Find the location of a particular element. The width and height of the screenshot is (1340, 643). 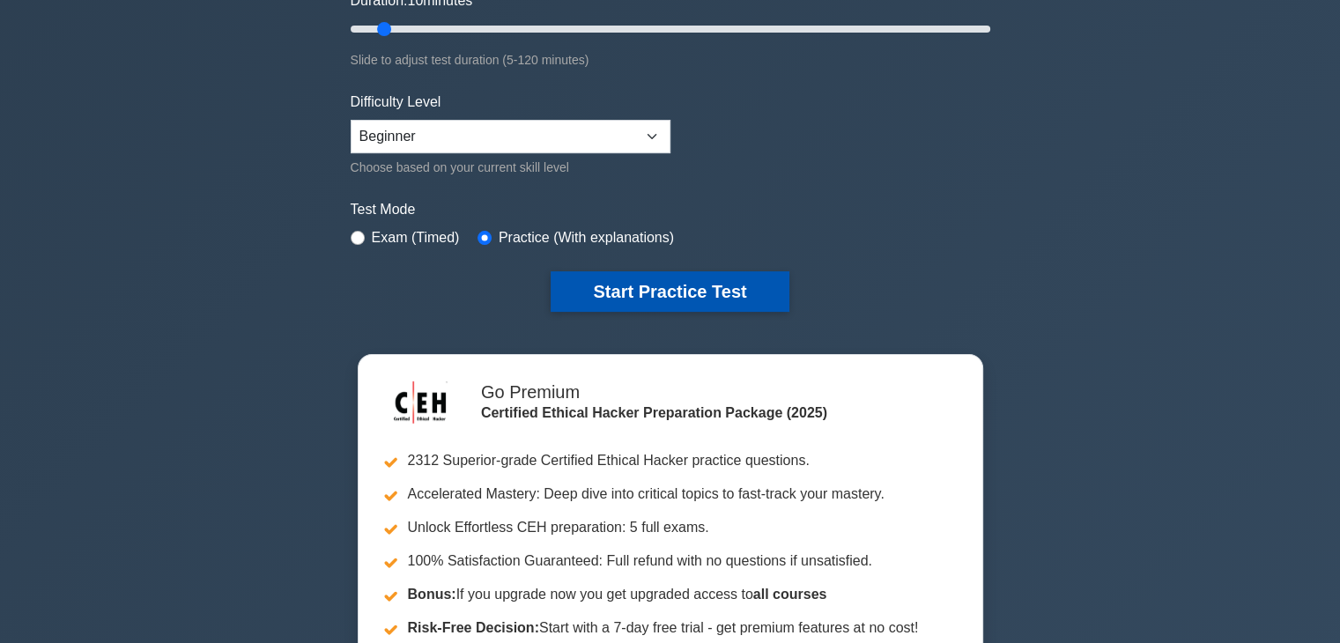

button: Start Practice Test is located at coordinates (670, 292).